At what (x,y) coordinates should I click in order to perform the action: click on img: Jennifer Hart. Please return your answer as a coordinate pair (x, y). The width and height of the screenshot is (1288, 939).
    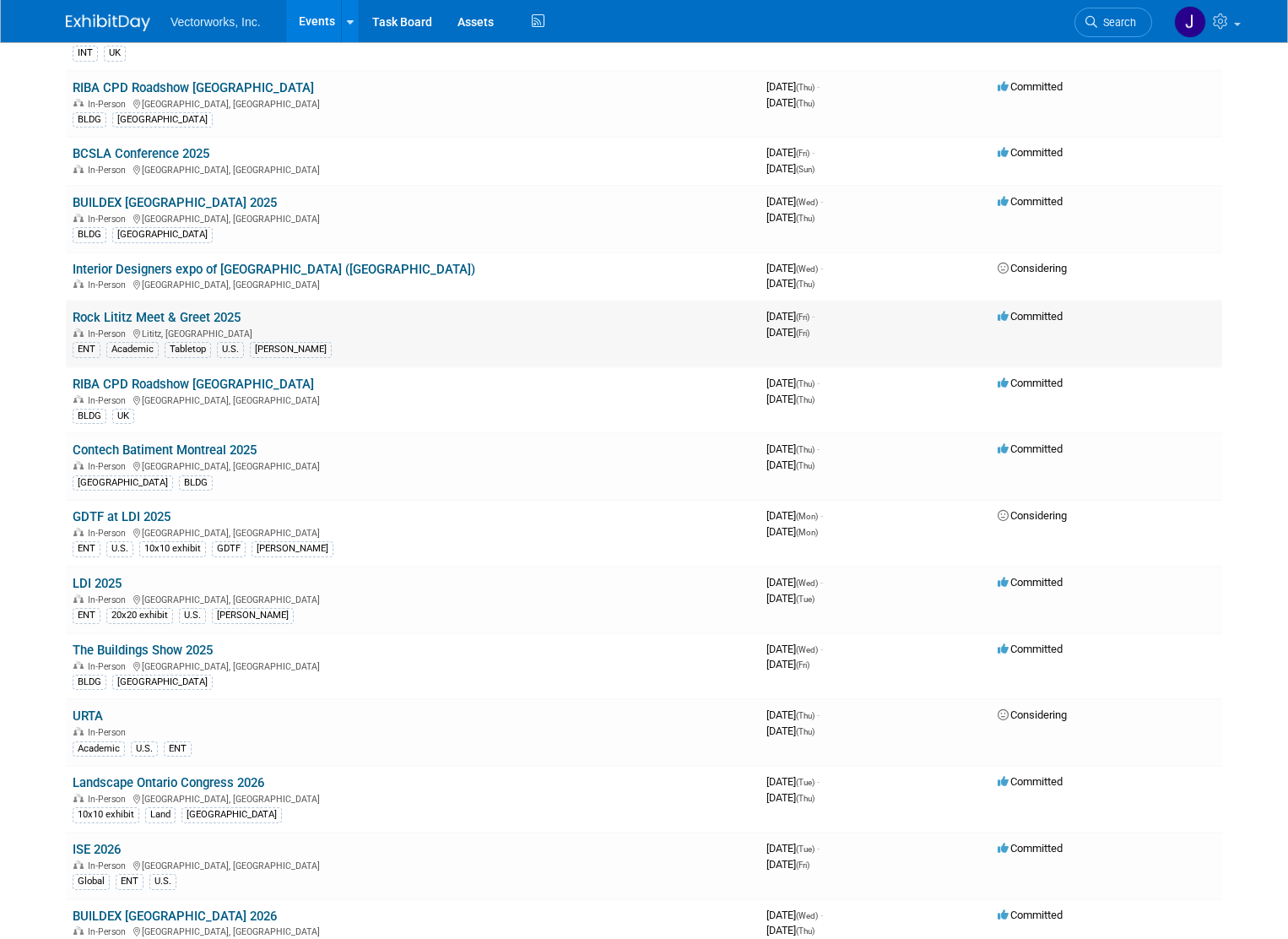
    Looking at the image, I should click on (1190, 22).